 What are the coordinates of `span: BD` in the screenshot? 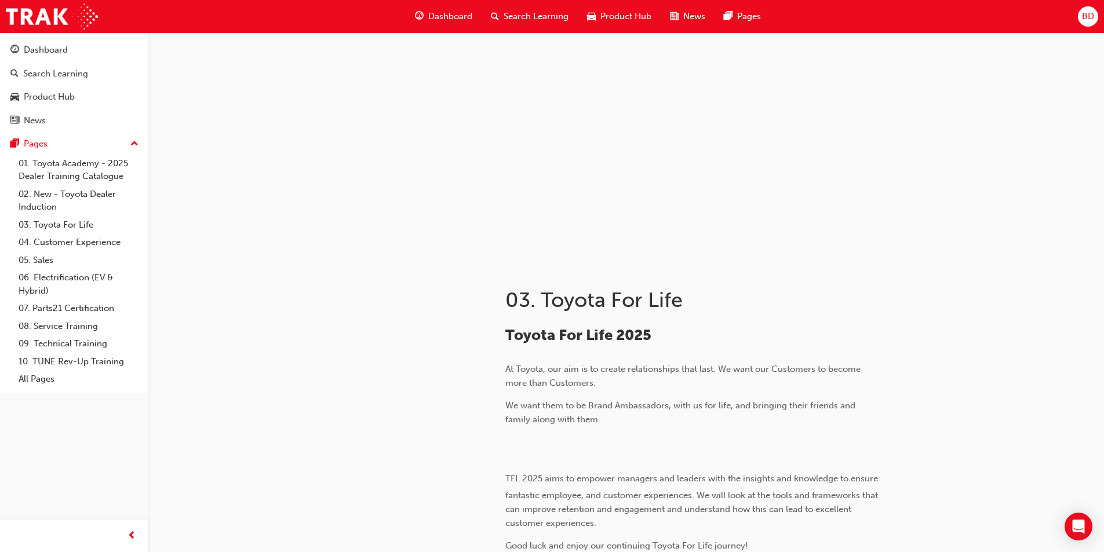 It's located at (1087, 16).